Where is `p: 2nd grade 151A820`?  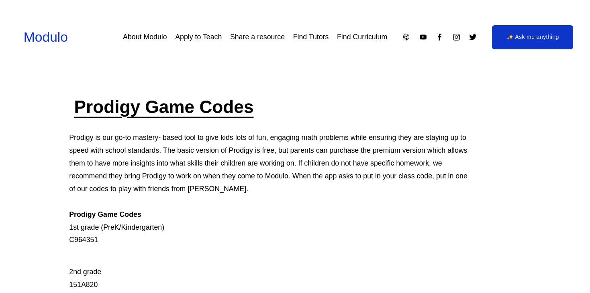 p: 2nd grade 151A820 is located at coordinates (272, 273).